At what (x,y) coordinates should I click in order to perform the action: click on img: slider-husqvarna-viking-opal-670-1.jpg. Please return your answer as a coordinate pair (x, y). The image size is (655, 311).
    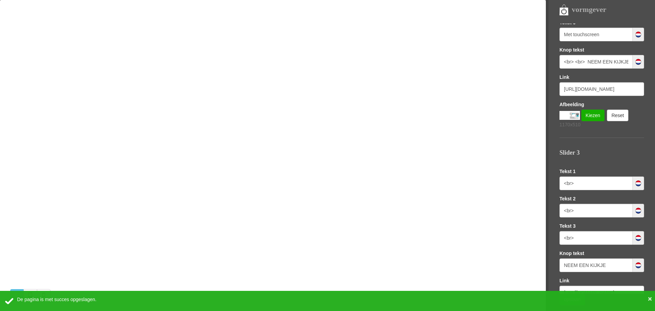
    Looking at the image, I should click on (570, 115).